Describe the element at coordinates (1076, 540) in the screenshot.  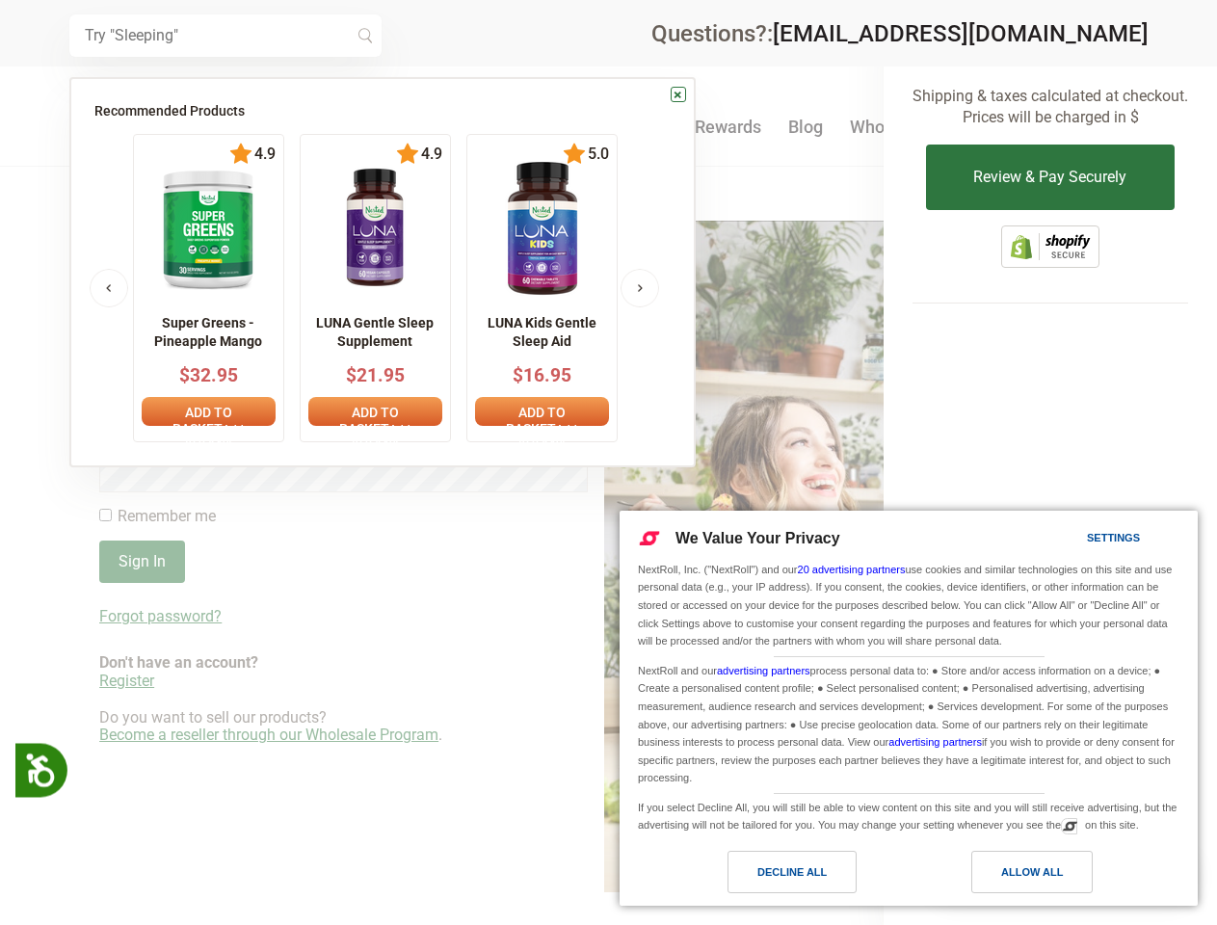
I see `a: Settings` at that location.